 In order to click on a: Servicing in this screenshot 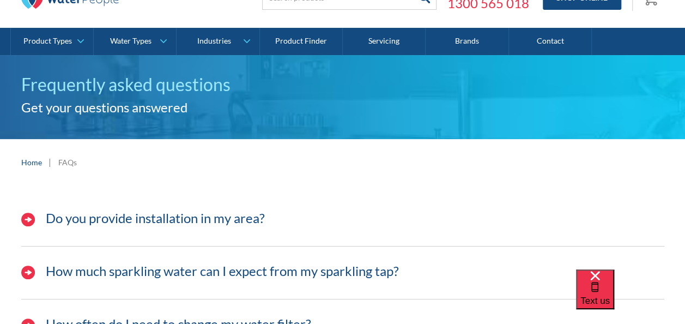, I will do `click(384, 41)`.